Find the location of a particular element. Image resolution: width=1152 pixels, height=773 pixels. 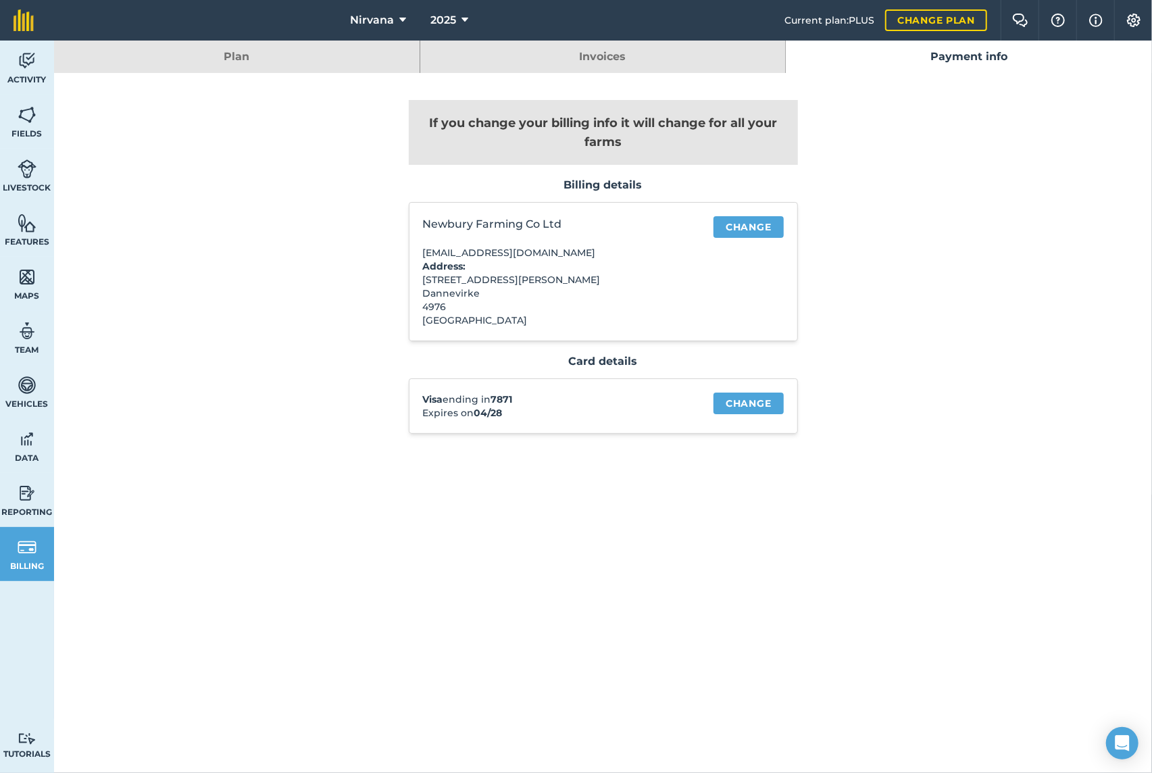

img: Two speech bubbles overlapping with the left bubble in the forefront is located at coordinates (1020, 20).